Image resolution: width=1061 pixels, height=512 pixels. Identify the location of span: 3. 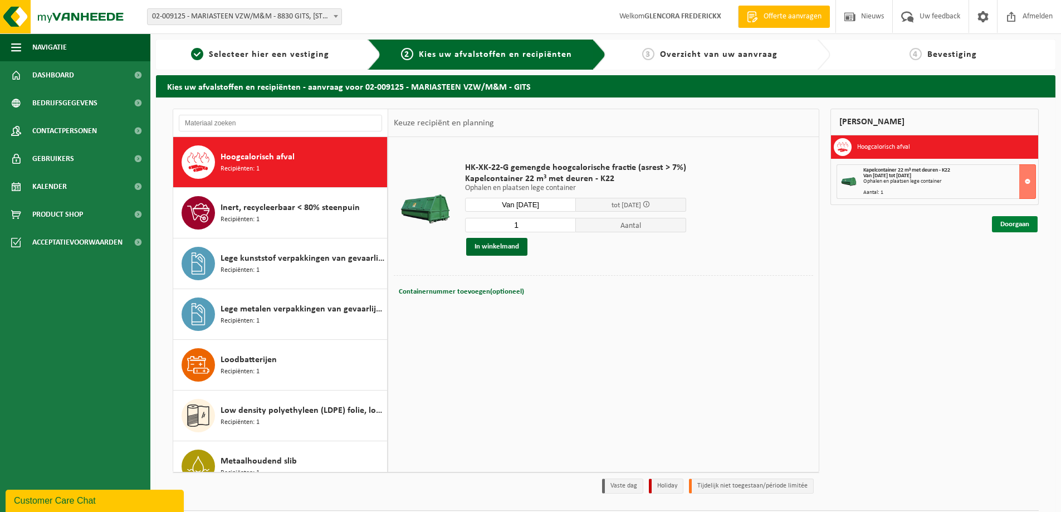
(648, 54).